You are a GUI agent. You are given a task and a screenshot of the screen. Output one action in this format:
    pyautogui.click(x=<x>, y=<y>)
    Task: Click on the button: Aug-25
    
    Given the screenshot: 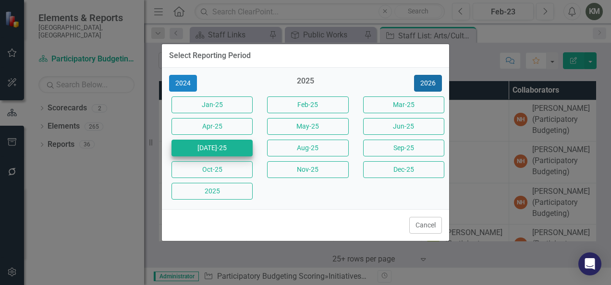 What is the action you would take?
    pyautogui.click(x=307, y=148)
    